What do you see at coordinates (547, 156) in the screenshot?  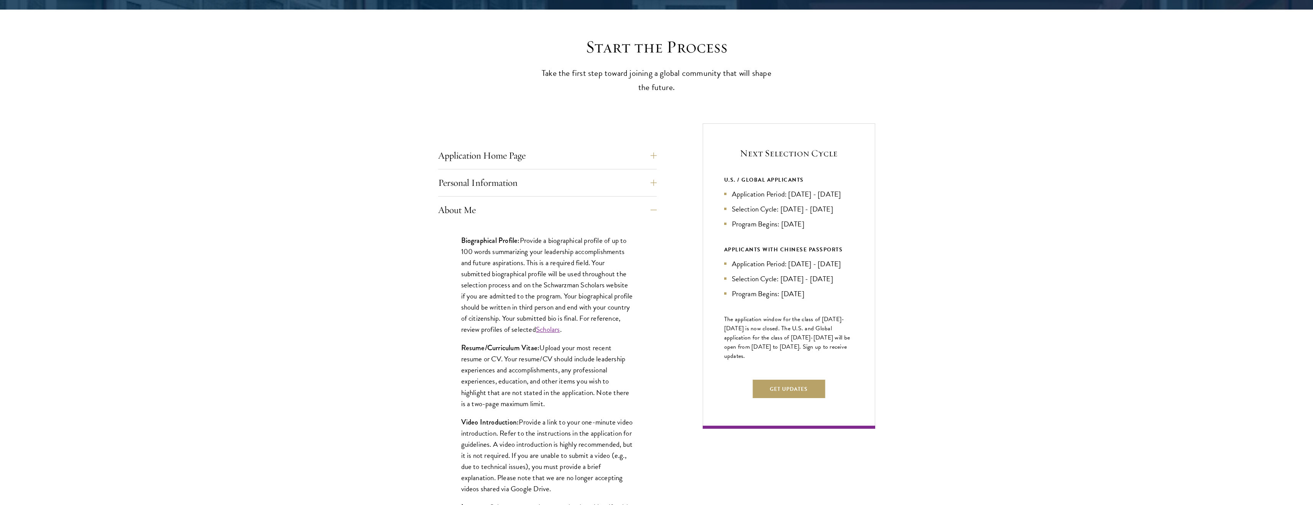 I see `button: Application Home Page` at bounding box center [547, 156].